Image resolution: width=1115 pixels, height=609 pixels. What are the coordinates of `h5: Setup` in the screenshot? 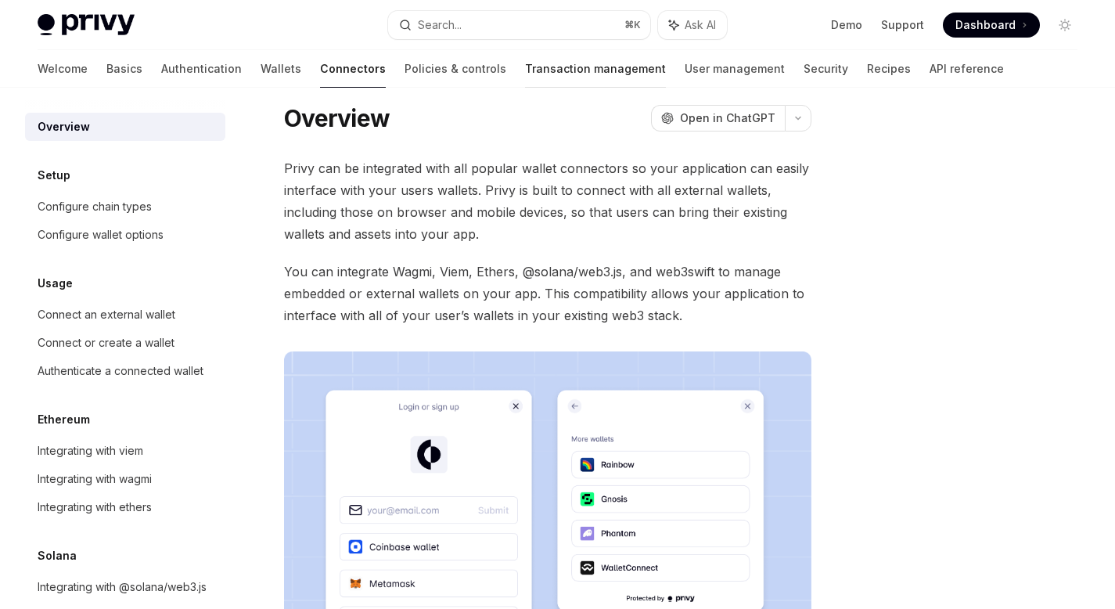 It's located at (54, 175).